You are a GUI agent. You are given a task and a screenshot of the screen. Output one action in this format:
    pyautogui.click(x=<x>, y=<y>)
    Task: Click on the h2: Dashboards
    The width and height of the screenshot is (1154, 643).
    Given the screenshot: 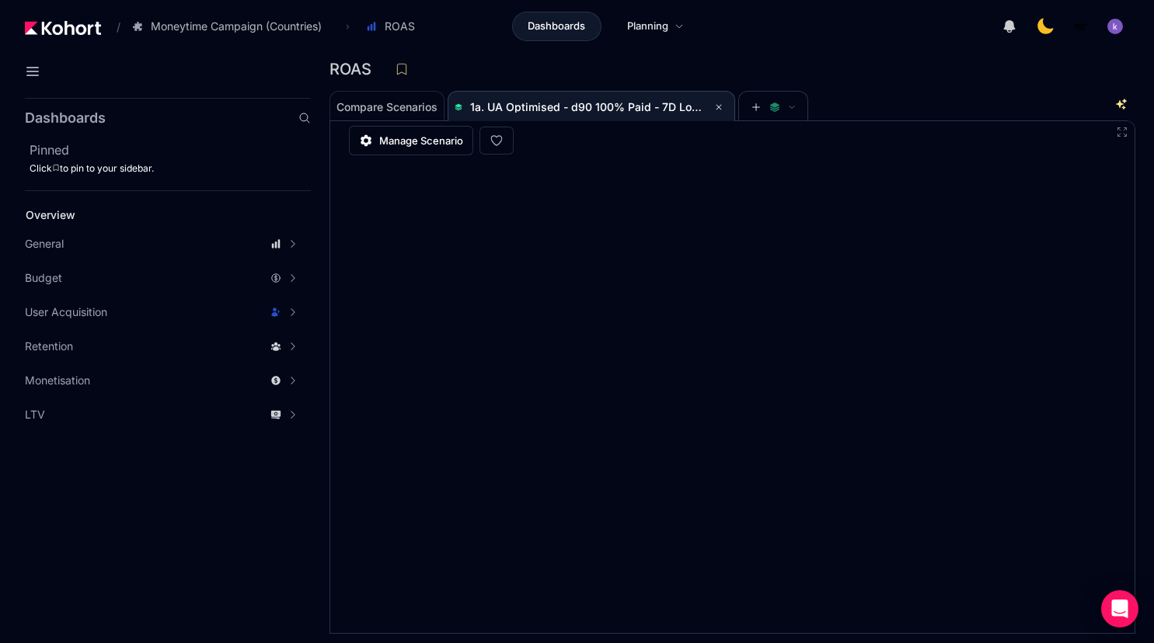 What is the action you would take?
    pyautogui.click(x=65, y=118)
    